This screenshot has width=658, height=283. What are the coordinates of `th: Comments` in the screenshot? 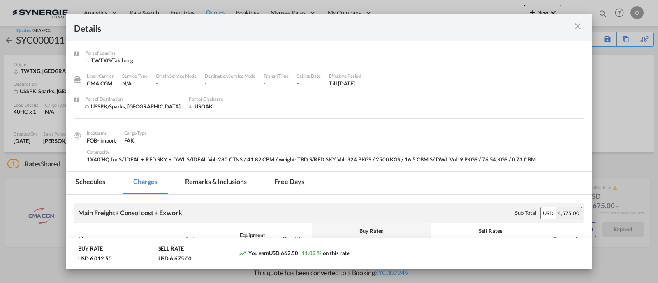 It's located at (566, 239).